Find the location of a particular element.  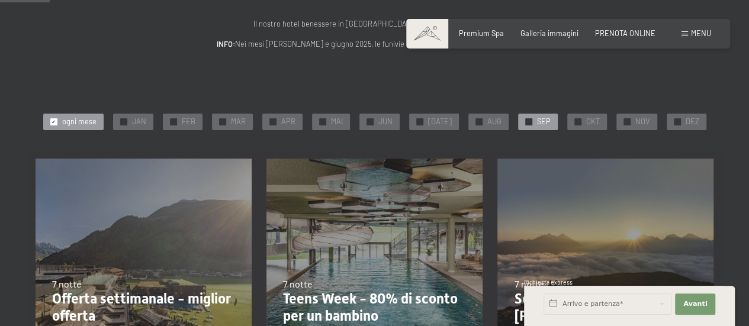

span: NOV is located at coordinates (643, 122).